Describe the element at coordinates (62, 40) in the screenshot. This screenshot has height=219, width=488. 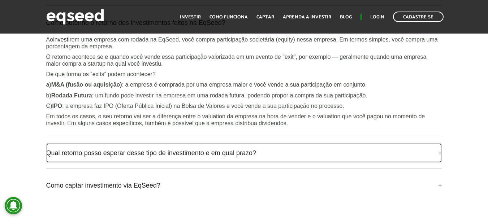
I see `a: investir` at that location.